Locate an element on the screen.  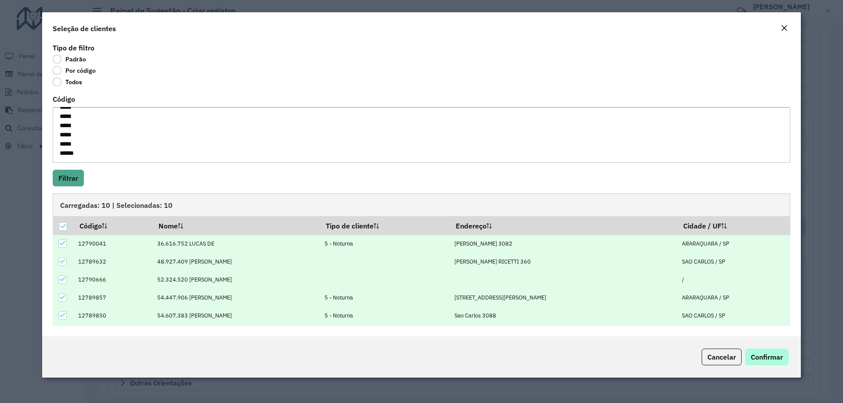
td: 36.616.752 LUCAS DE is located at coordinates (236, 244).